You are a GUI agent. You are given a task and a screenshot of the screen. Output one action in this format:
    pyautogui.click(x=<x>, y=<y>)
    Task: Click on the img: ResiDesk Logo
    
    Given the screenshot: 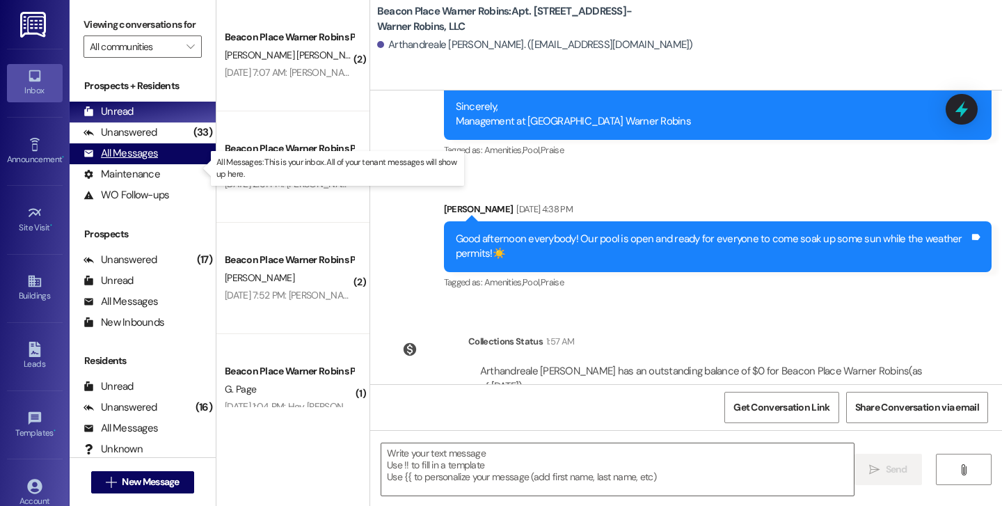 What is the action you would take?
    pyautogui.click(x=34, y=24)
    